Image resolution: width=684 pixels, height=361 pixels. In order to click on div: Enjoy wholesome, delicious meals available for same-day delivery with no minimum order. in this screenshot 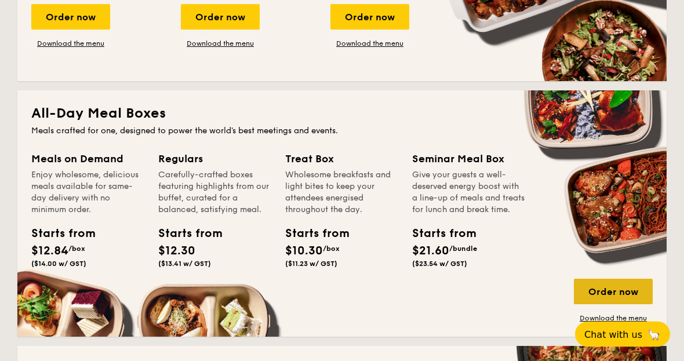, I will do `click(88, 193)`.